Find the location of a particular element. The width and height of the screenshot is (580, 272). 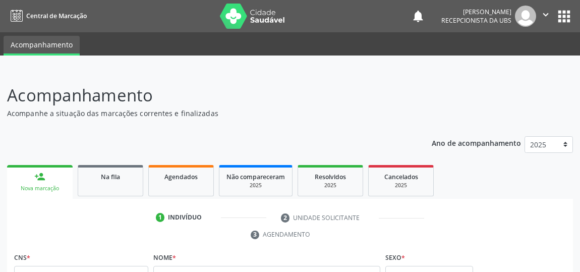

span: Na fila is located at coordinates (110, 176).